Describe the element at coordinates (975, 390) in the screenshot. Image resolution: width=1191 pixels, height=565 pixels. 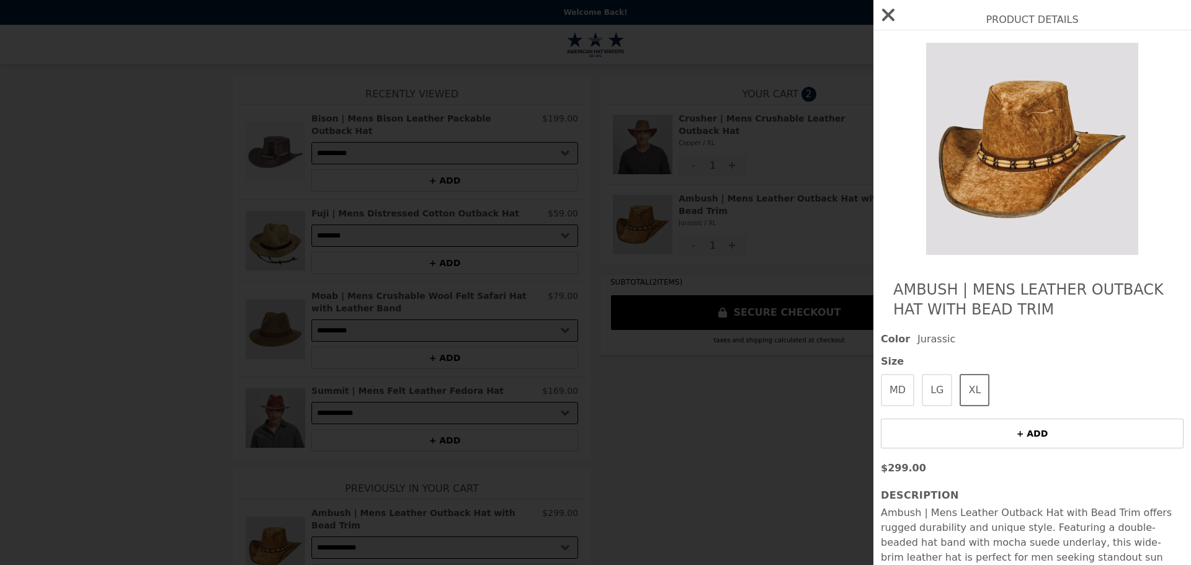
I see `button: XL` at that location.